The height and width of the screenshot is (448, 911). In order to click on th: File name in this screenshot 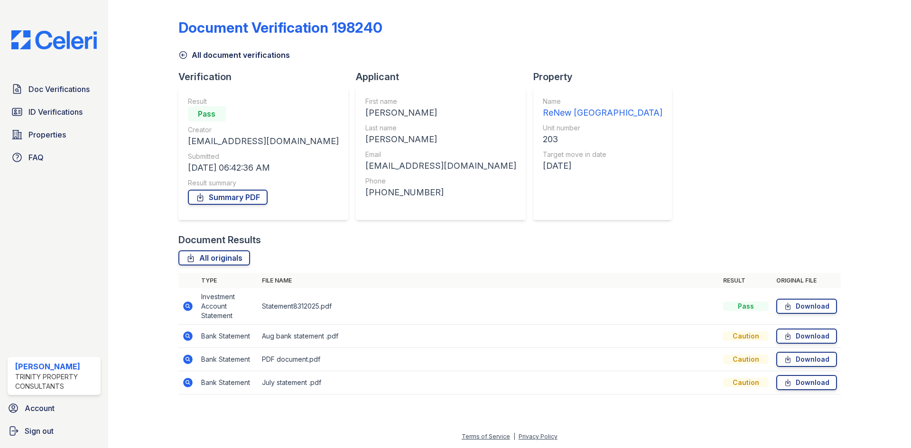, I will do `click(489, 281)`.